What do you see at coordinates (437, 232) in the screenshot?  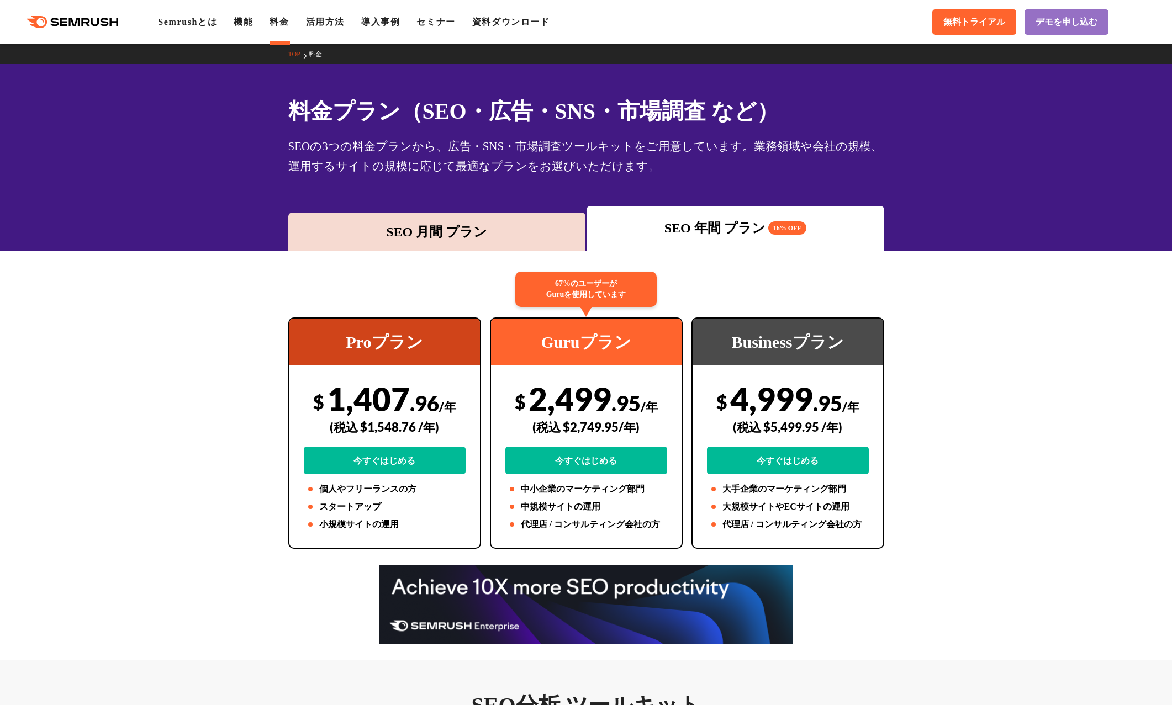 I see `div: SEO 月間 プラン` at bounding box center [437, 232].